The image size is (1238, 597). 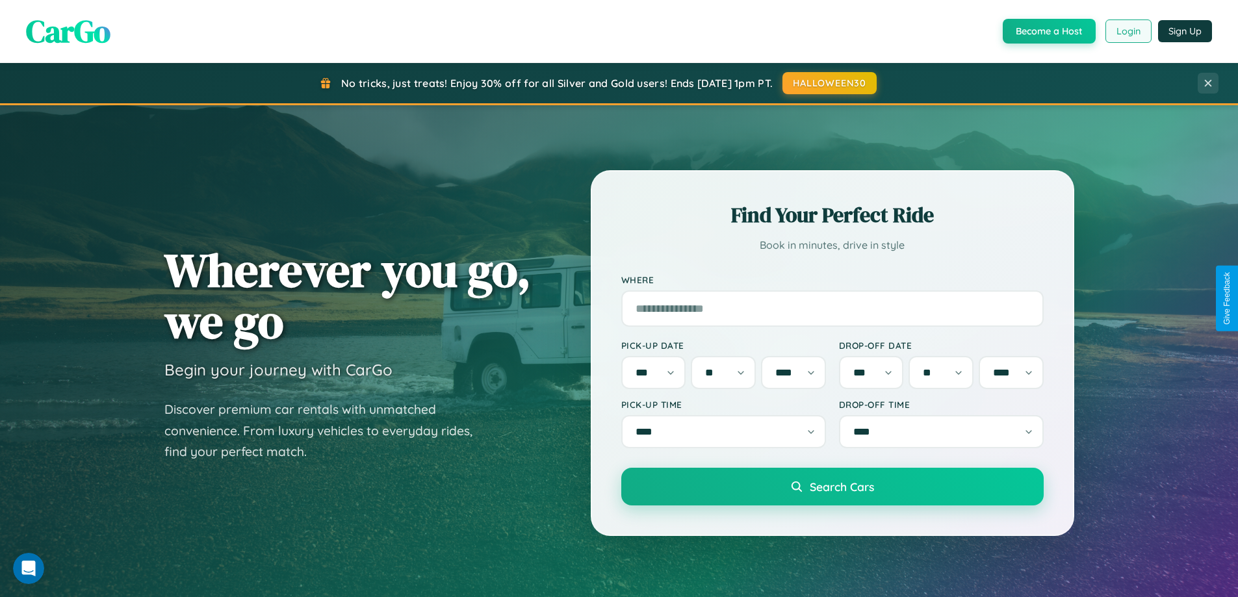 What do you see at coordinates (941, 345) in the screenshot?
I see `label: Drop-off Date` at bounding box center [941, 345].